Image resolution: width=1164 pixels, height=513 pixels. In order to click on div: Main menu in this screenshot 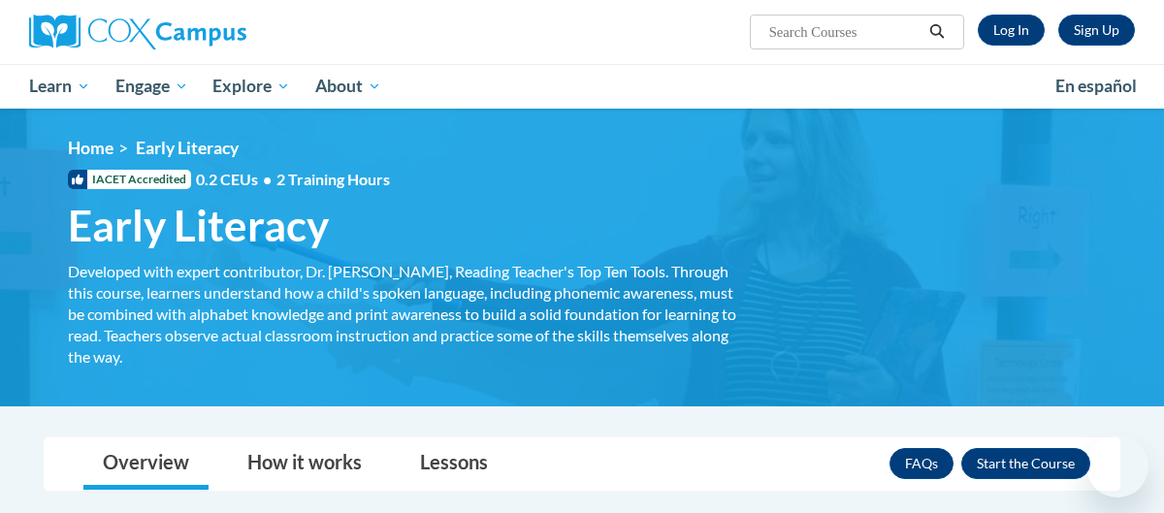, I will do `click(582, 86)`.